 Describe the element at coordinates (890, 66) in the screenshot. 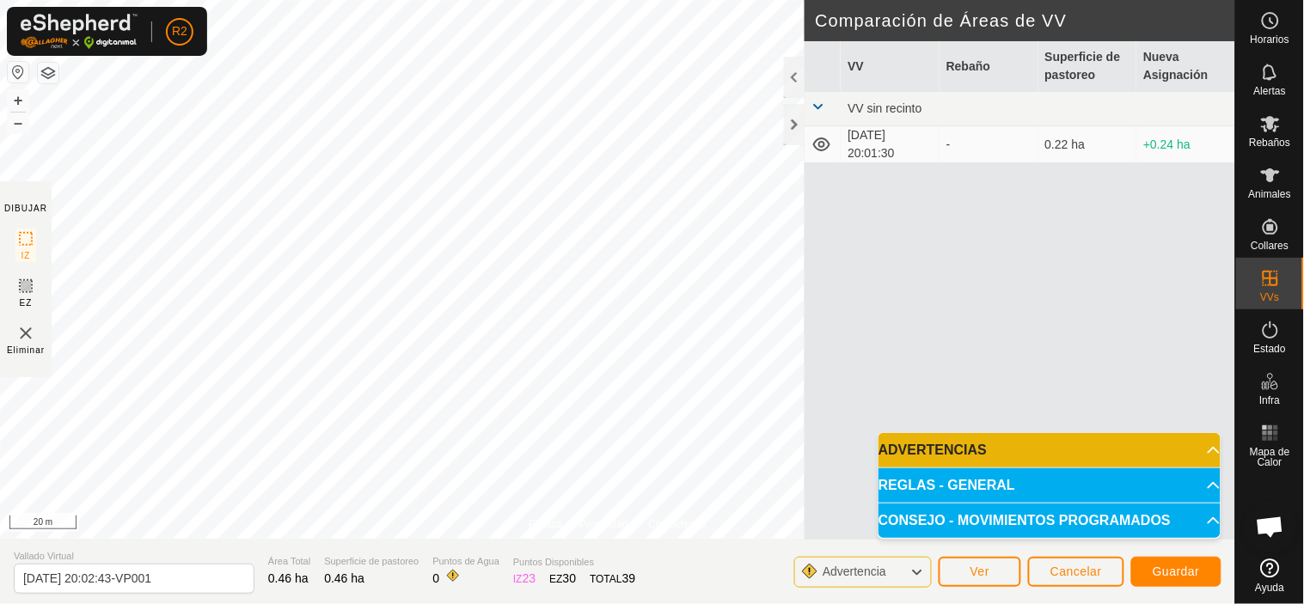

I see `th: VV` at that location.